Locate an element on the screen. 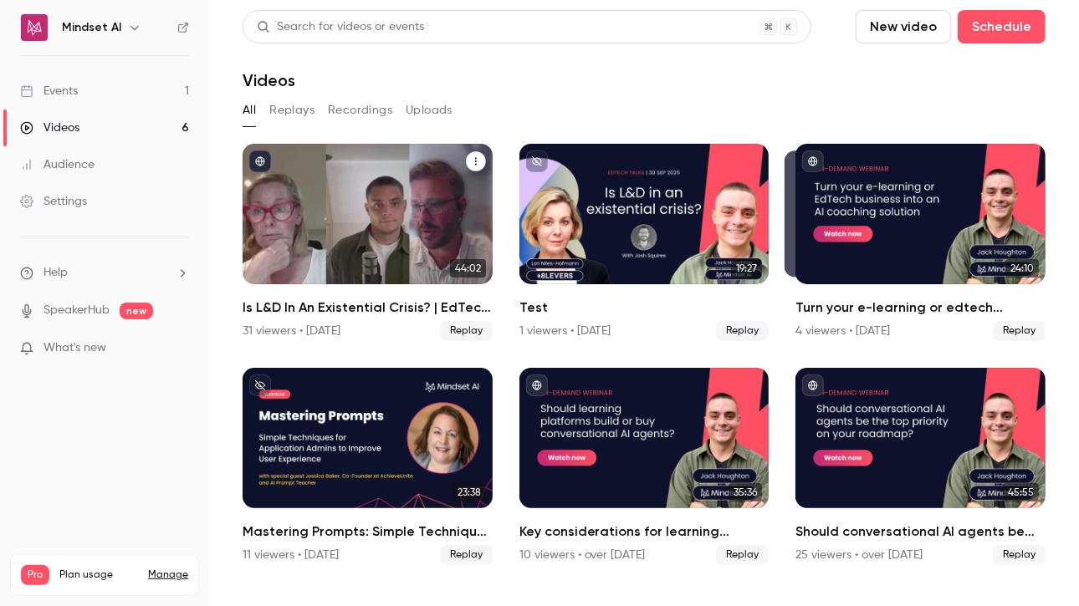  img: Mindset AI is located at coordinates (34, 28).